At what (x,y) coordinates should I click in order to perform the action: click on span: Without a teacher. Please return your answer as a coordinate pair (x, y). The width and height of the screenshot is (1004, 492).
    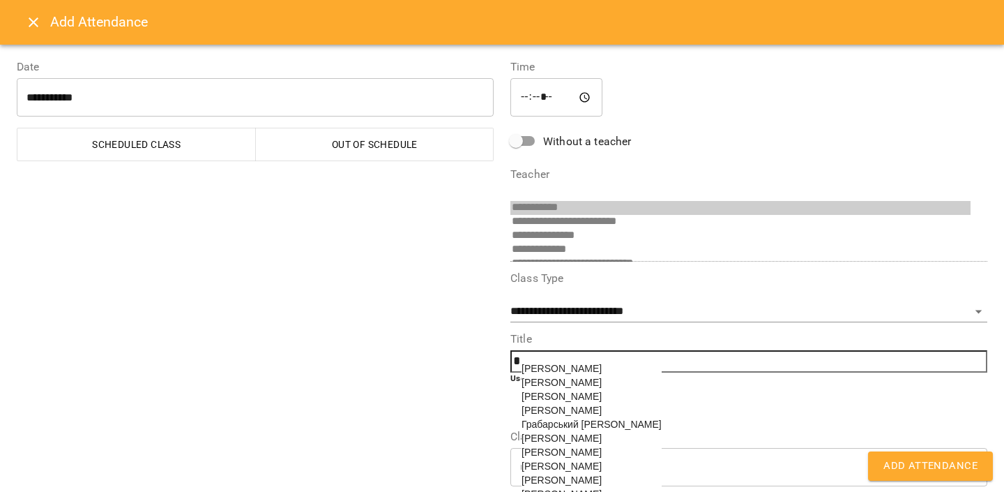
    Looking at the image, I should click on (587, 142).